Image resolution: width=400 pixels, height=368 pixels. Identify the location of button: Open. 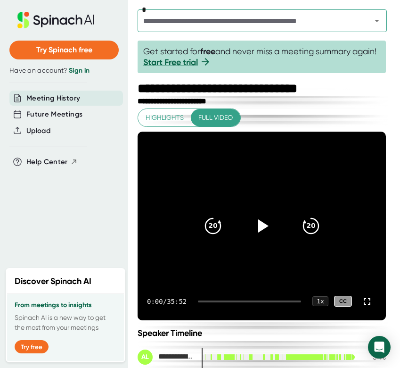
(377, 21).